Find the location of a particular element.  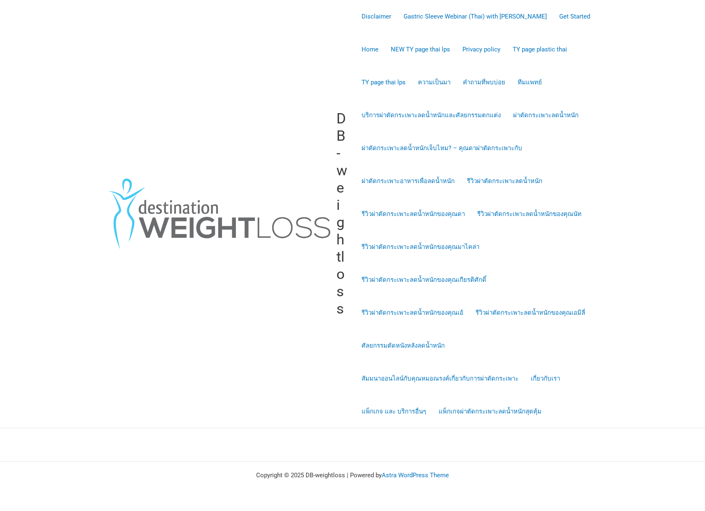

p: Copyright © 2025 DB-weightloss | Powered by is located at coordinates (353, 476).